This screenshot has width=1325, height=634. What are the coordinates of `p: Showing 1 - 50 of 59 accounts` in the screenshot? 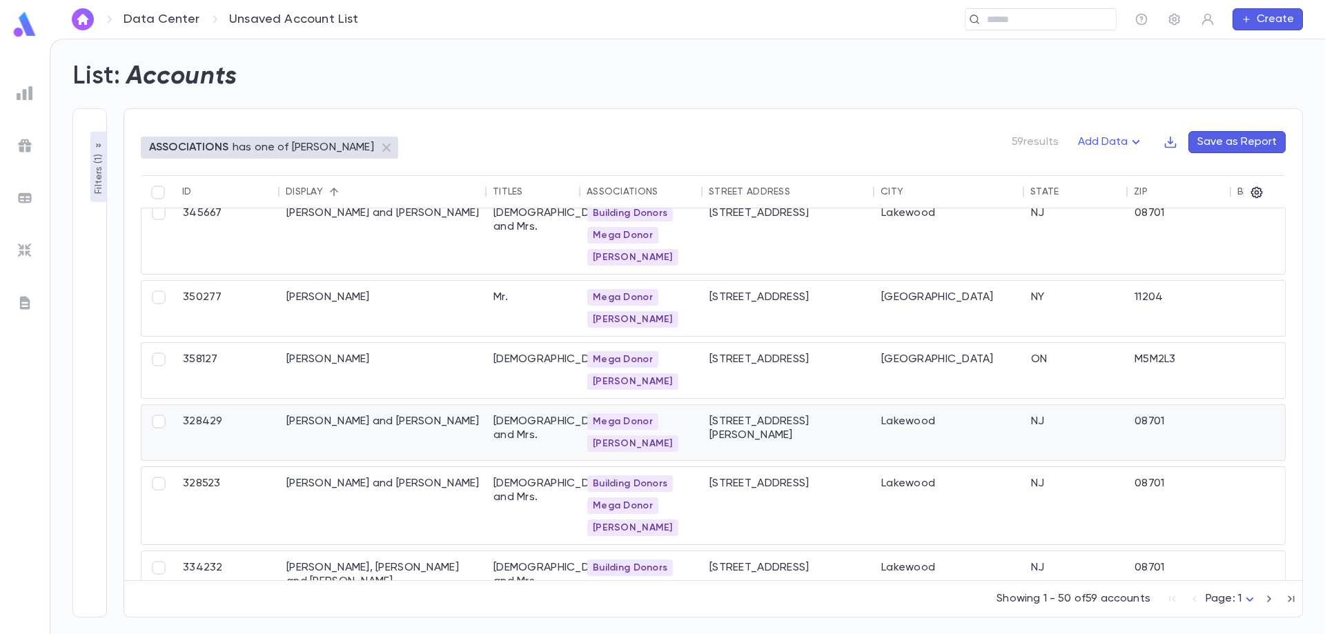 It's located at (1073, 599).